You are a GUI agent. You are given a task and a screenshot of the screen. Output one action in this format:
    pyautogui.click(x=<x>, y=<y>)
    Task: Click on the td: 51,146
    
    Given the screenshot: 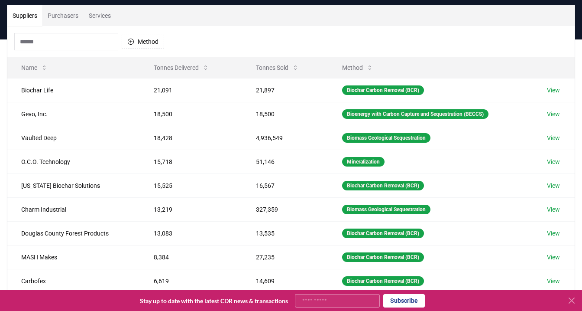 What is the action you would take?
    pyautogui.click(x=285, y=161)
    